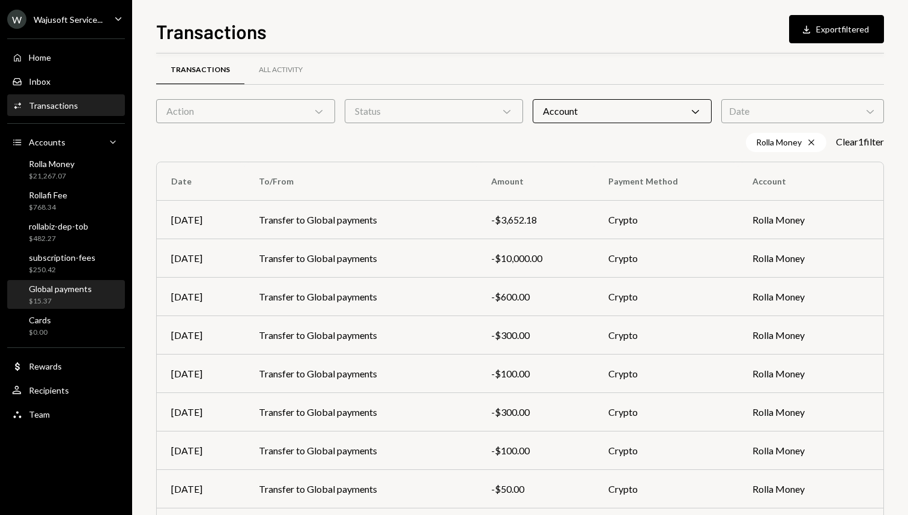 The width and height of the screenshot is (908, 515). What do you see at coordinates (60, 288) in the screenshot?
I see `div: Global payments` at bounding box center [60, 288].